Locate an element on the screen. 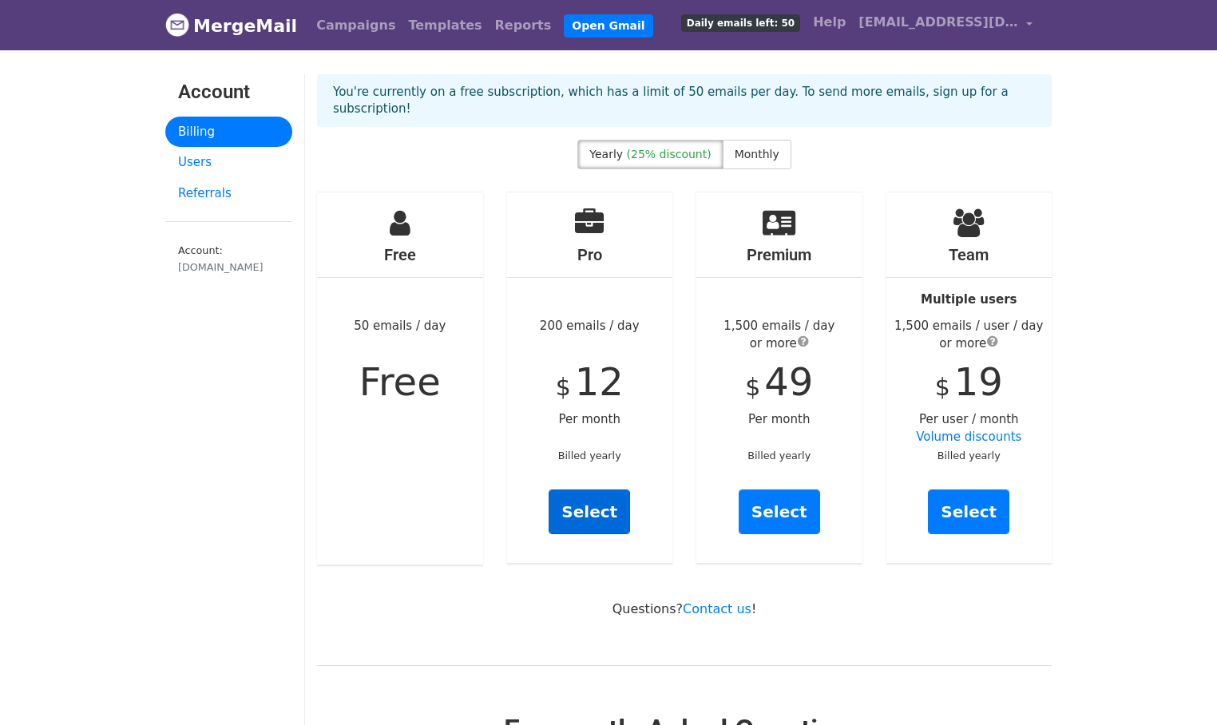 The image size is (1217, 725). a: Users is located at coordinates (228, 162).